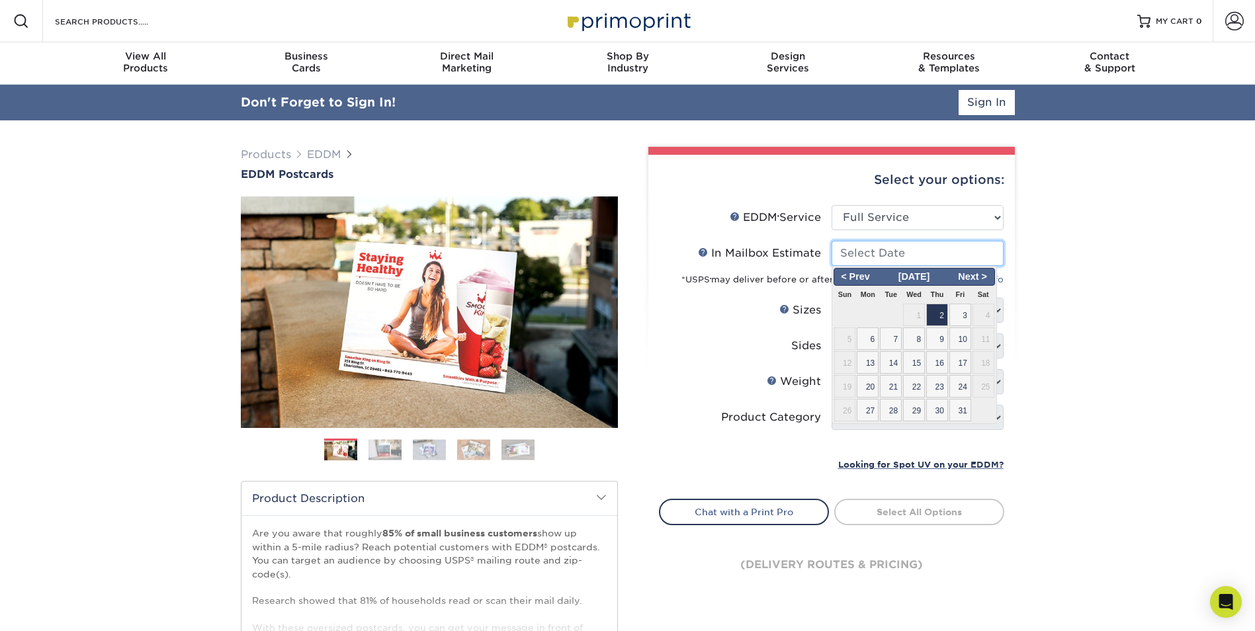 Image resolution: width=1255 pixels, height=631 pixels. What do you see at coordinates (960, 339) in the screenshot?
I see `span: 10` at bounding box center [960, 339].